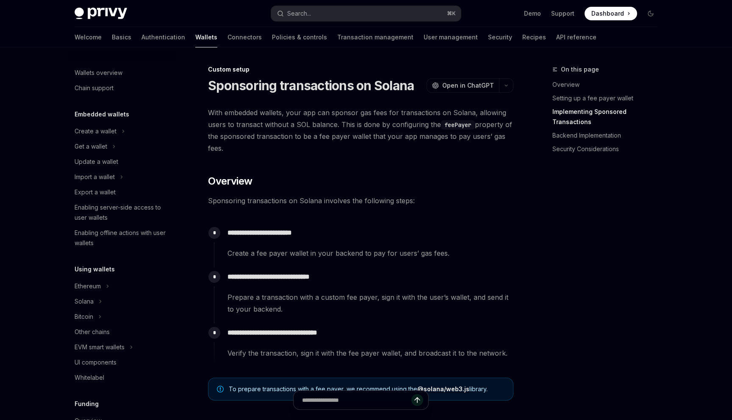 This screenshot has height=420, width=732. Describe the element at coordinates (95, 192) in the screenshot. I see `div: Export a wallet` at that location.